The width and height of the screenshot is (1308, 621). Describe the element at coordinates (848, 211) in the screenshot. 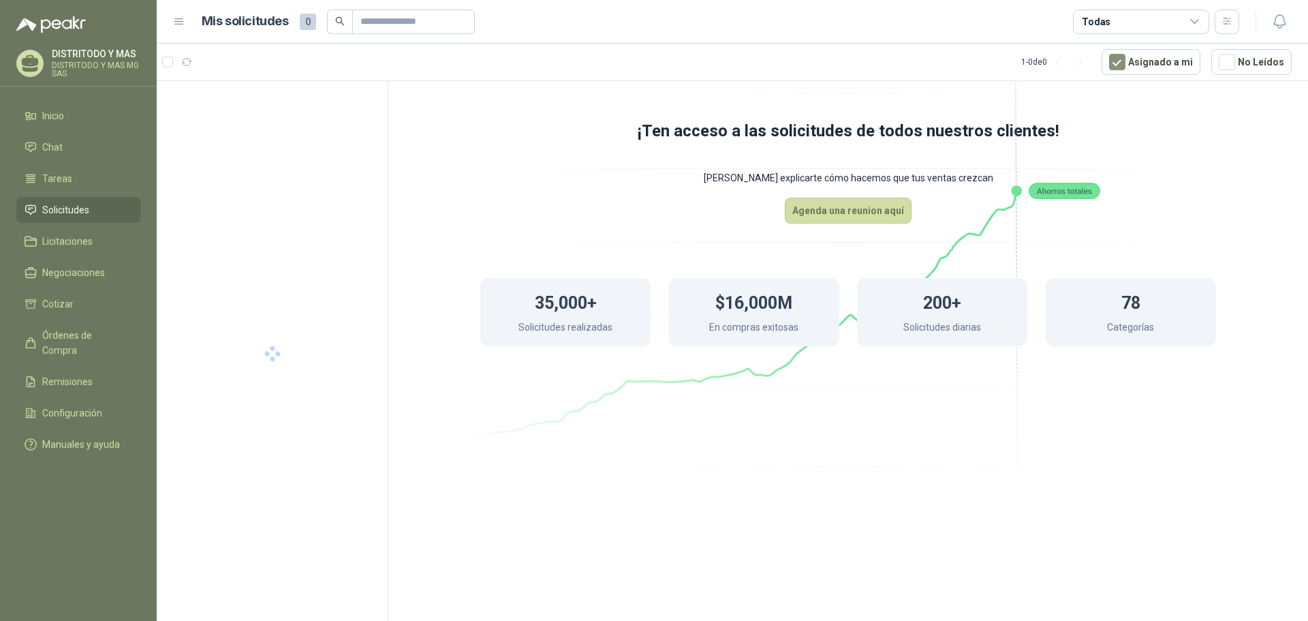

I see `button: Agenda una reunion aquí` at that location.